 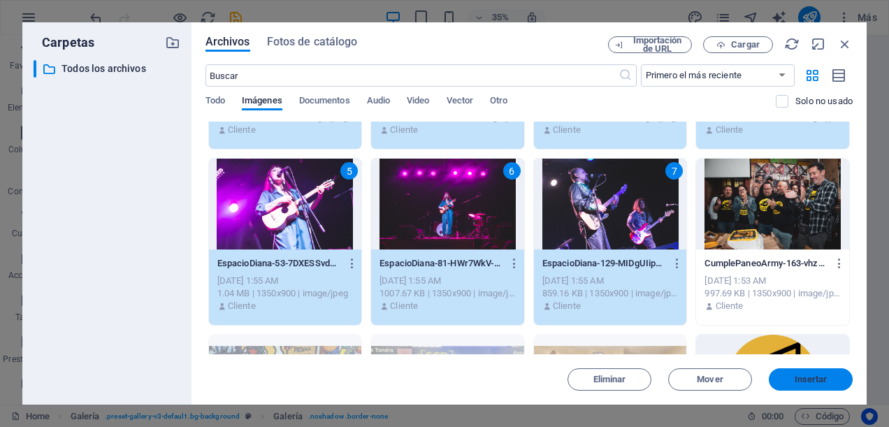 I want to click on span: Eliminar, so click(x=609, y=379).